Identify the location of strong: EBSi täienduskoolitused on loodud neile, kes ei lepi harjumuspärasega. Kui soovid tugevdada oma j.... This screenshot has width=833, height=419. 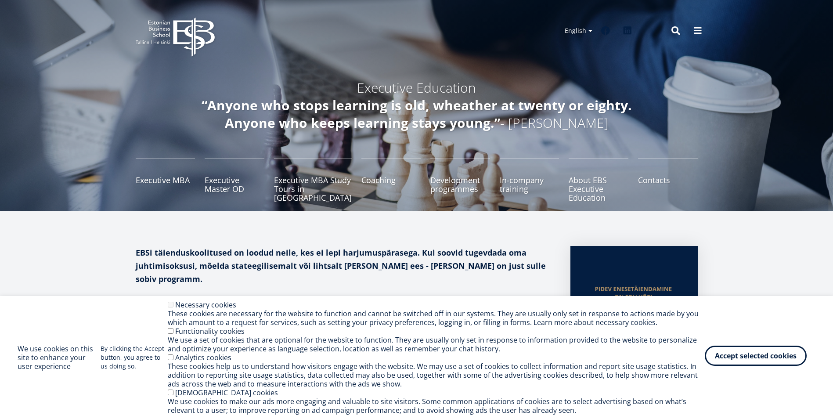
(341, 266).